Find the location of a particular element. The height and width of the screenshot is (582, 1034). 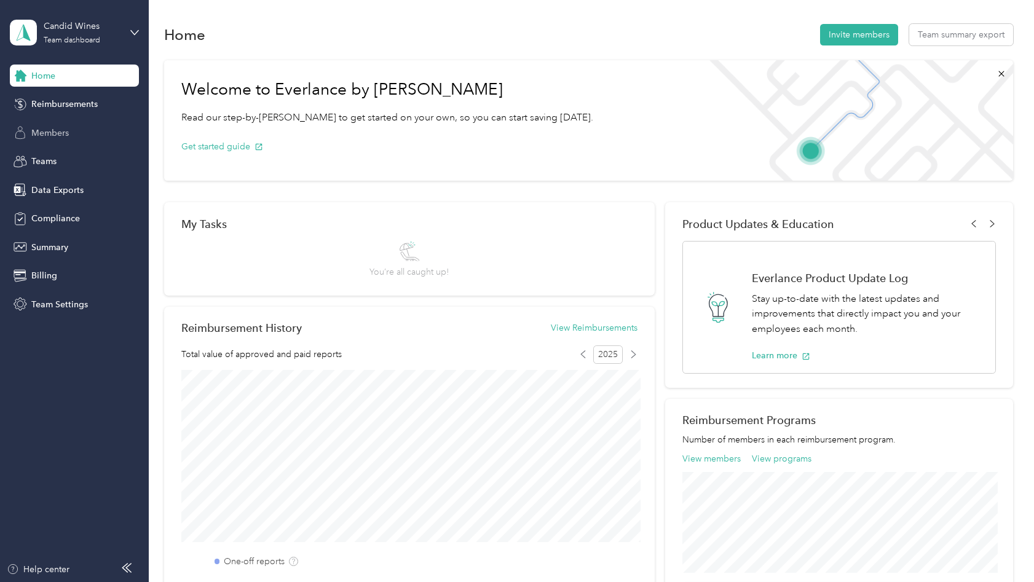

div: Help center is located at coordinates (38, 569).